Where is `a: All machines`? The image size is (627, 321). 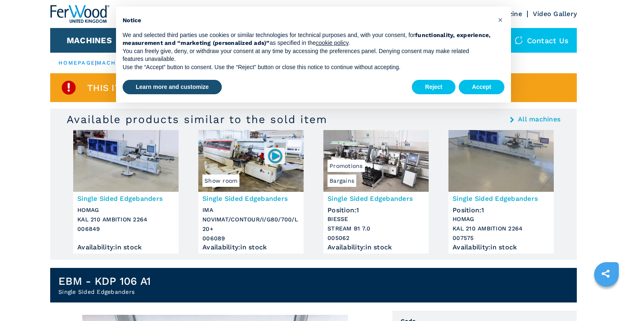 a: All machines is located at coordinates (539, 119).